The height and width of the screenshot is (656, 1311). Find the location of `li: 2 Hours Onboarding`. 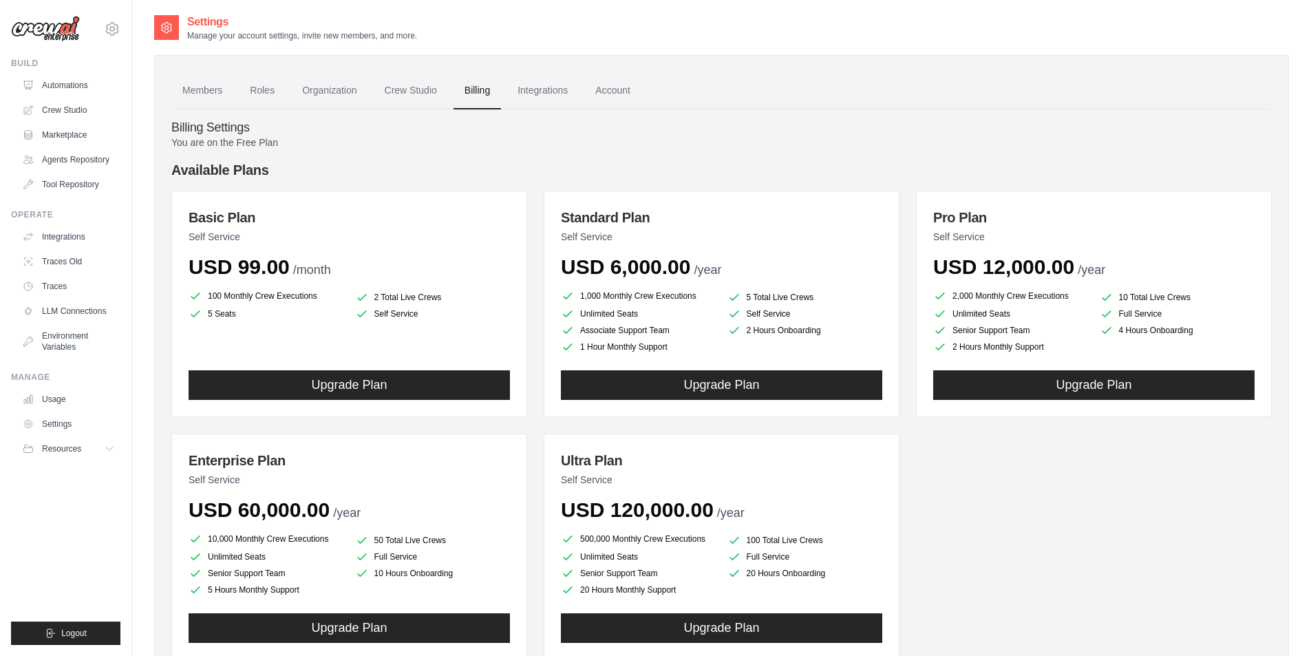

li: 2 Hours Onboarding is located at coordinates (805, 330).